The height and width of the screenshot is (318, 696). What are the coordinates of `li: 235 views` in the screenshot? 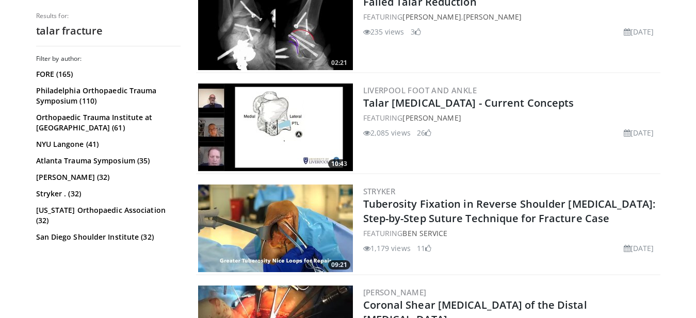 It's located at (384, 31).